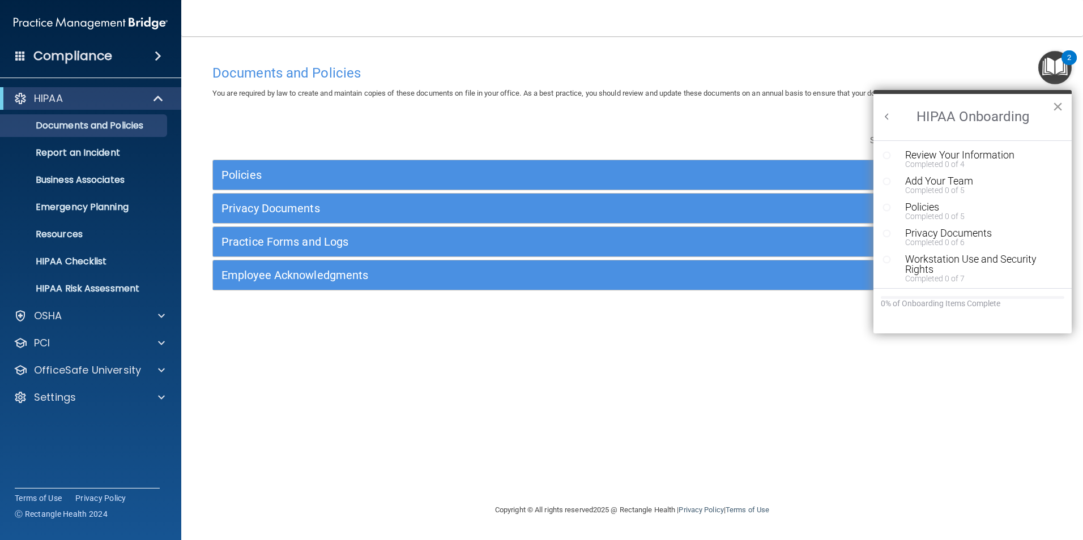 This screenshot has width=1083, height=540. Describe the element at coordinates (42, 343) in the screenshot. I see `p: PCI` at that location.